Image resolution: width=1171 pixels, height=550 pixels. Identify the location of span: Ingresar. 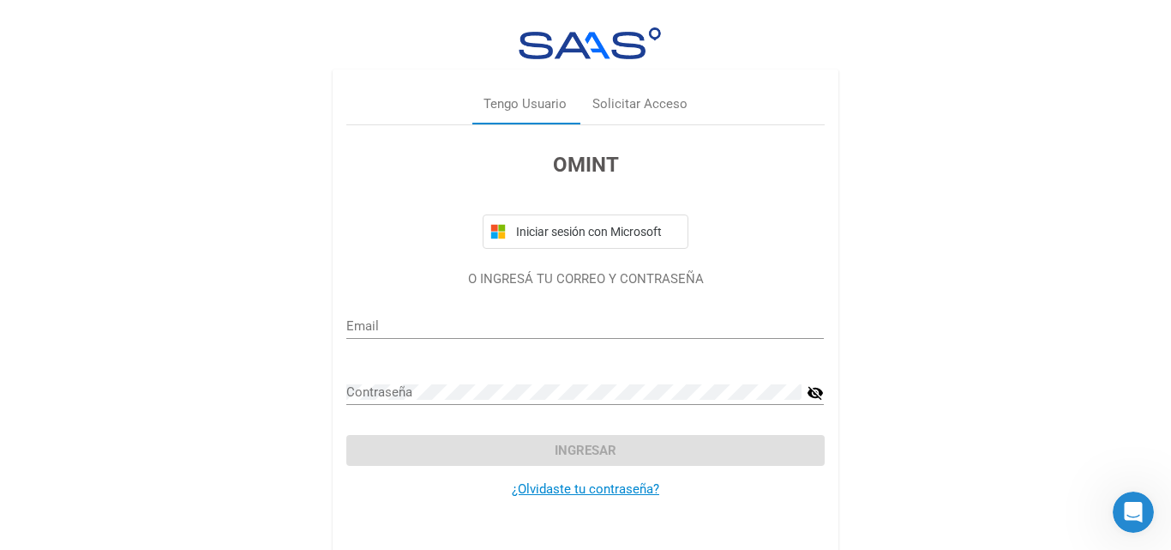
(586, 450).